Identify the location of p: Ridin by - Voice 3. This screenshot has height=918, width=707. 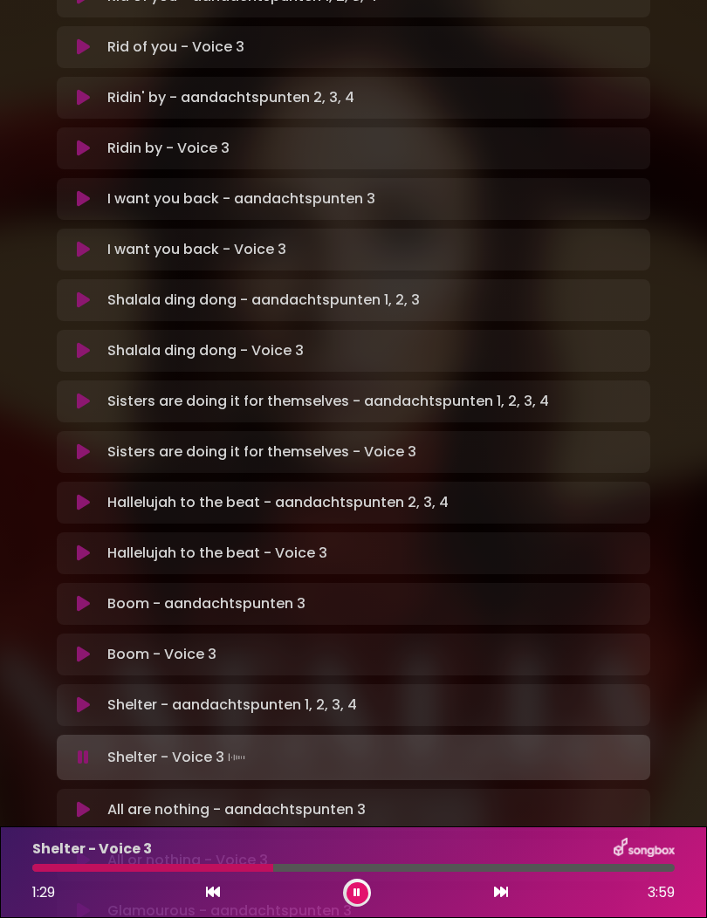
(168, 148).